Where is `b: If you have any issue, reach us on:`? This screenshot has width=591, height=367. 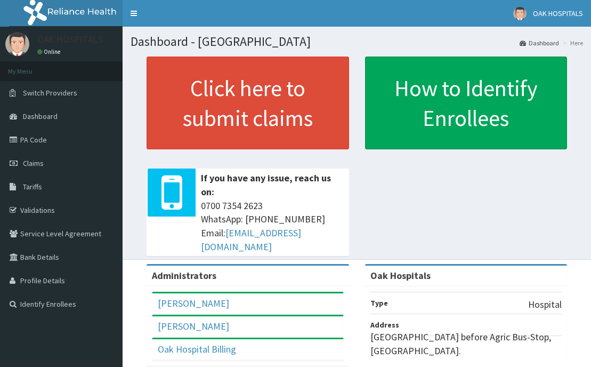
b: If you have any issue, reach us on: is located at coordinates (266, 185).